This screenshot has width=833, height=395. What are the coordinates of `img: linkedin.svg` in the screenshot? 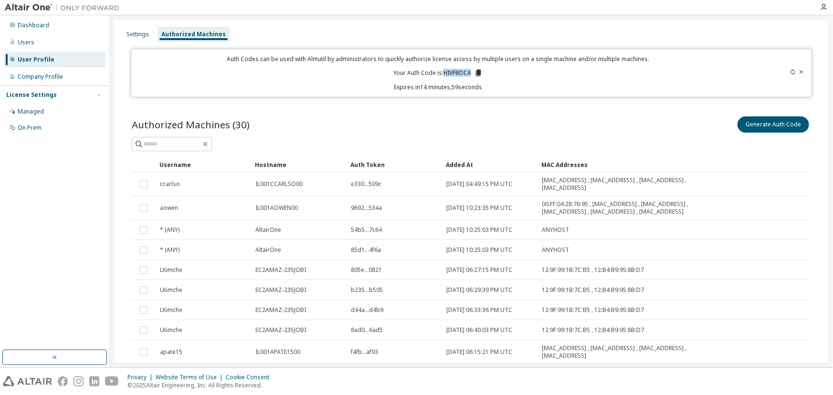 It's located at (94, 381).